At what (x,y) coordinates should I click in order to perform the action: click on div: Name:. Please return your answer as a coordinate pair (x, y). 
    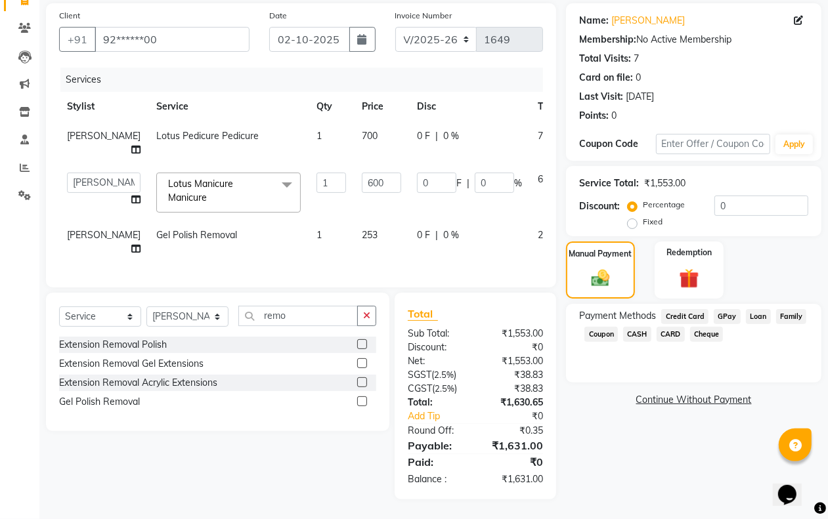
    Looking at the image, I should click on (593, 20).